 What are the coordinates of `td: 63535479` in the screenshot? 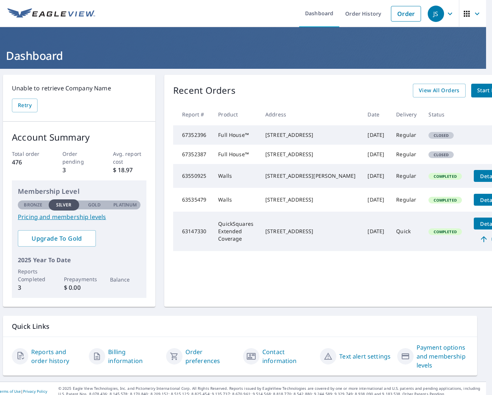 It's located at (192, 200).